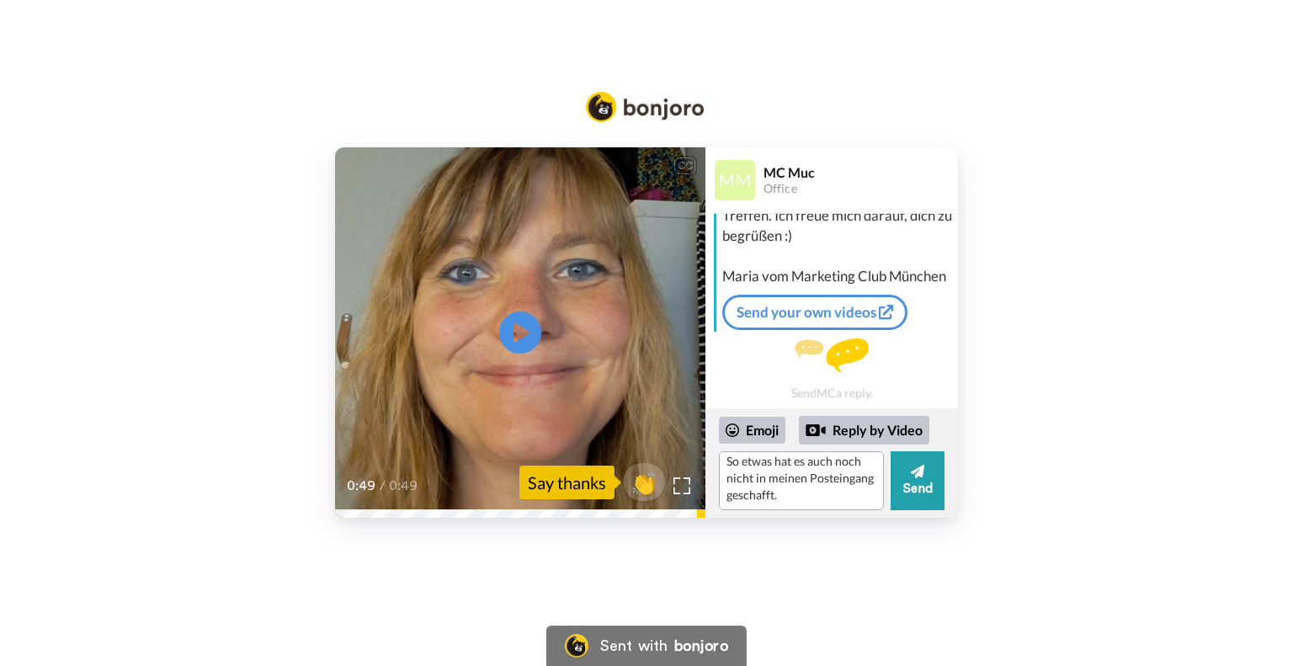  Describe the element at coordinates (815, 312) in the screenshot. I see `a: Send your own videos` at that location.